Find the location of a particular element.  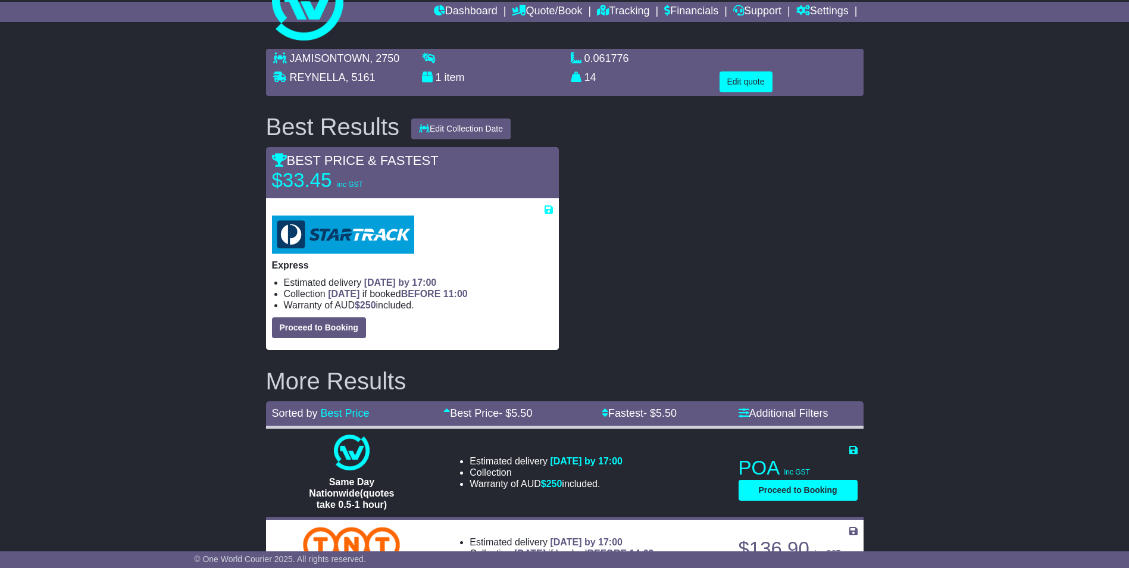

span: , 5161 is located at coordinates (361, 77).